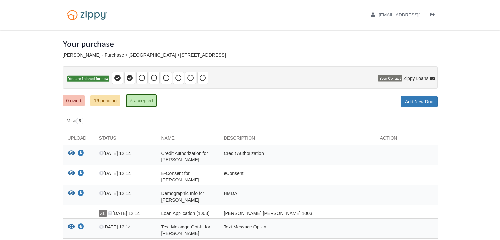 The height and width of the screenshot is (240, 500). What do you see at coordinates (71, 193) in the screenshot?
I see `button: View Demographic Info for christopher shawn rieber` at bounding box center [71, 193].